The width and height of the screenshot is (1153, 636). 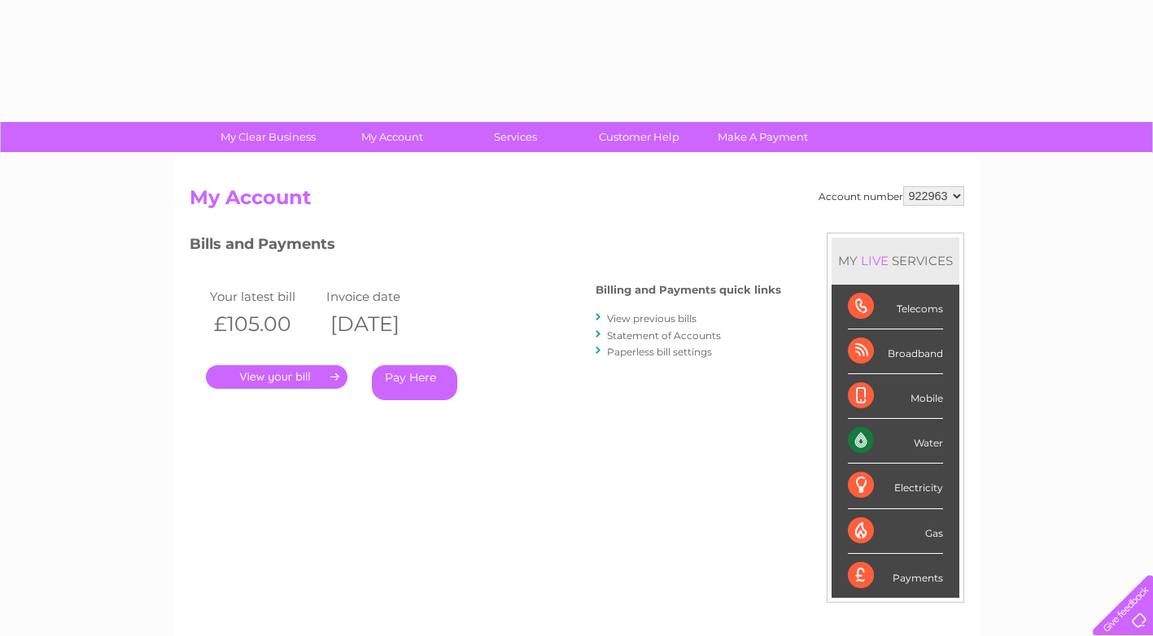 What do you see at coordinates (895, 396) in the screenshot?
I see `div: Mobile` at bounding box center [895, 396].